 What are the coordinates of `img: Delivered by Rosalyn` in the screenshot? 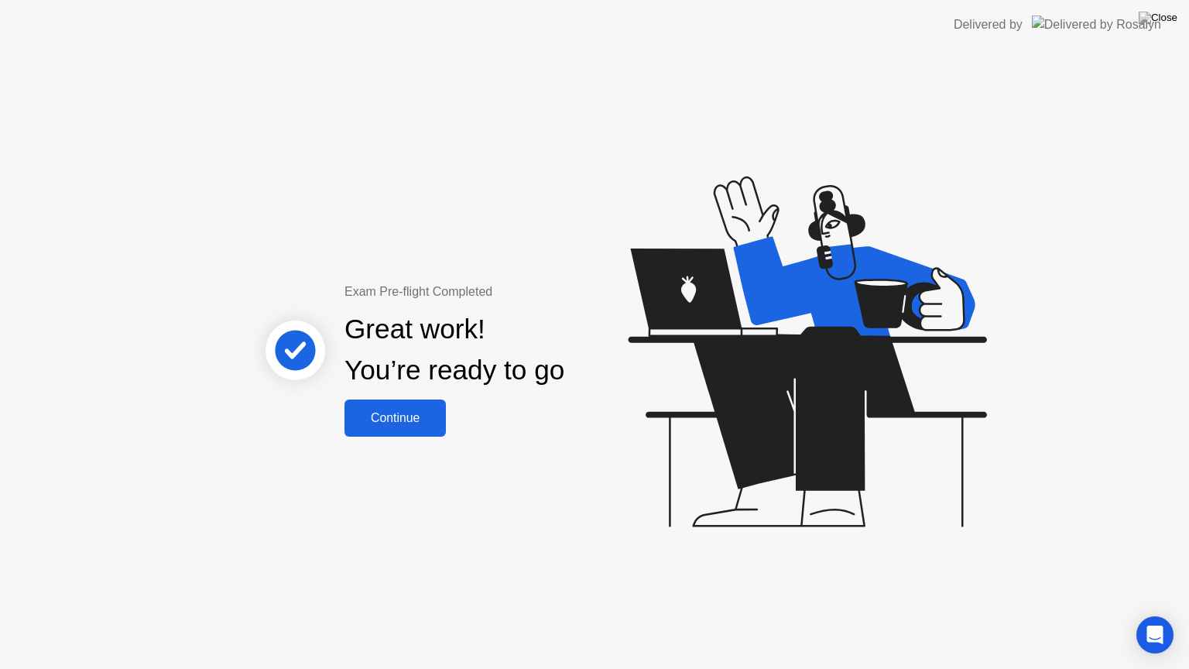 It's located at (1096, 24).